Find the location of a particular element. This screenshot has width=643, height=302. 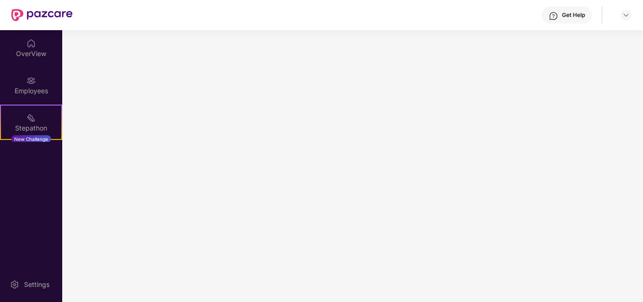

div: Get Help is located at coordinates (573, 15).